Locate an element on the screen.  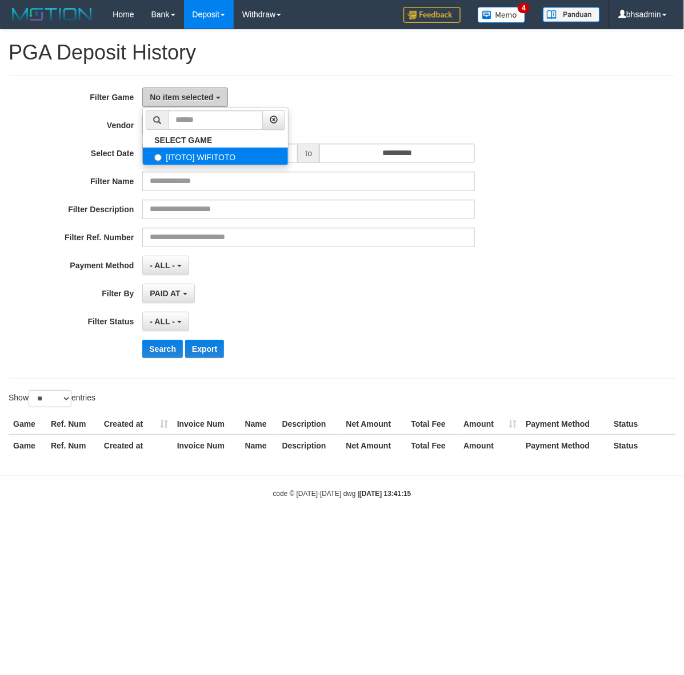
label: Show entries is located at coordinates (52, 398).